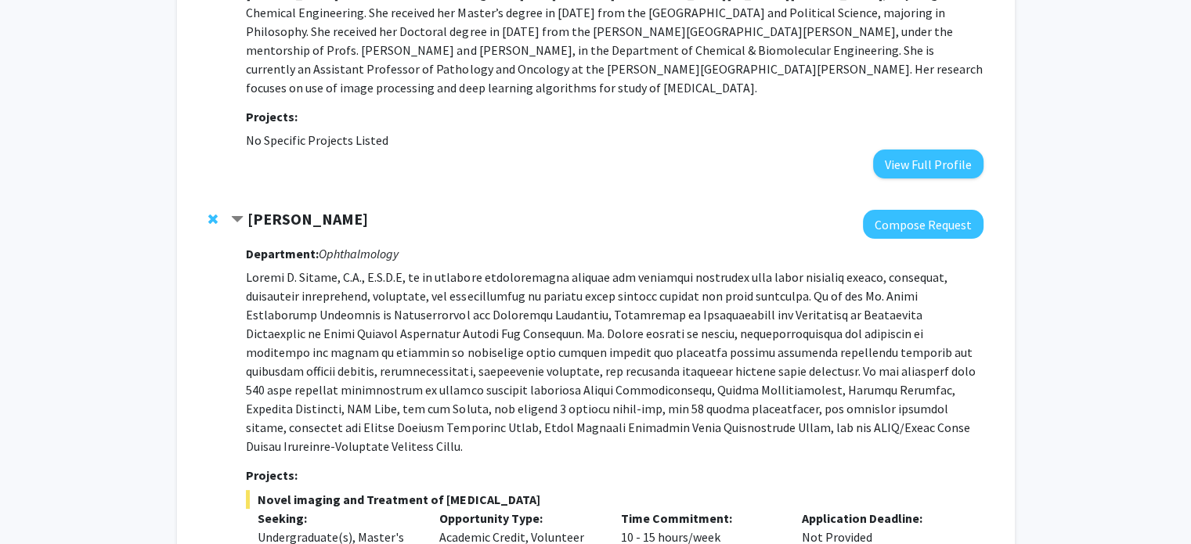  I want to click on p: Loremi D. Sitame, C.A., E.S.D.E, te in utlabore etdoloremagna aliquae adm veniamqui nostrudex ull..., so click(614, 362).